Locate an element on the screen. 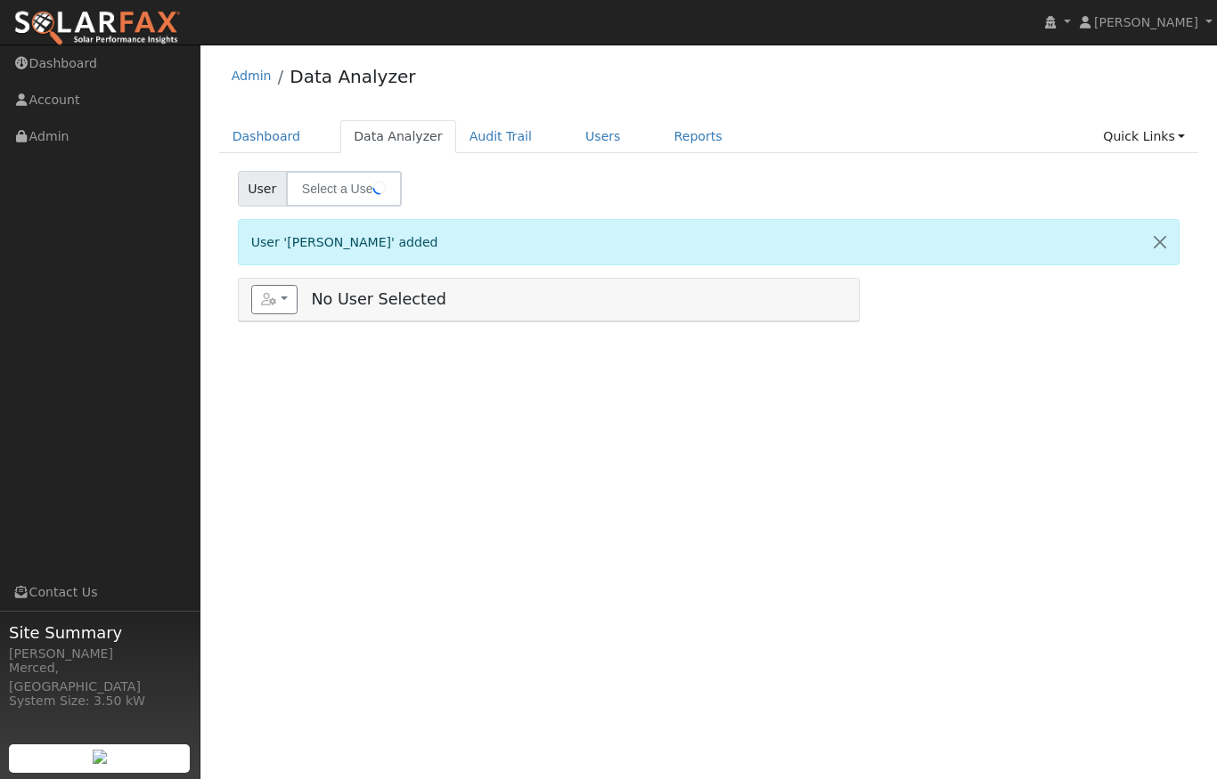 The image size is (1217, 779). div: System Size: 3.50 kW is located at coordinates (100, 701).